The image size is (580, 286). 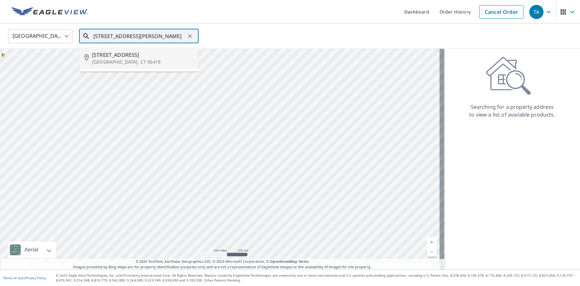 I want to click on a: Current Level 5, Zoom In, so click(x=431, y=242).